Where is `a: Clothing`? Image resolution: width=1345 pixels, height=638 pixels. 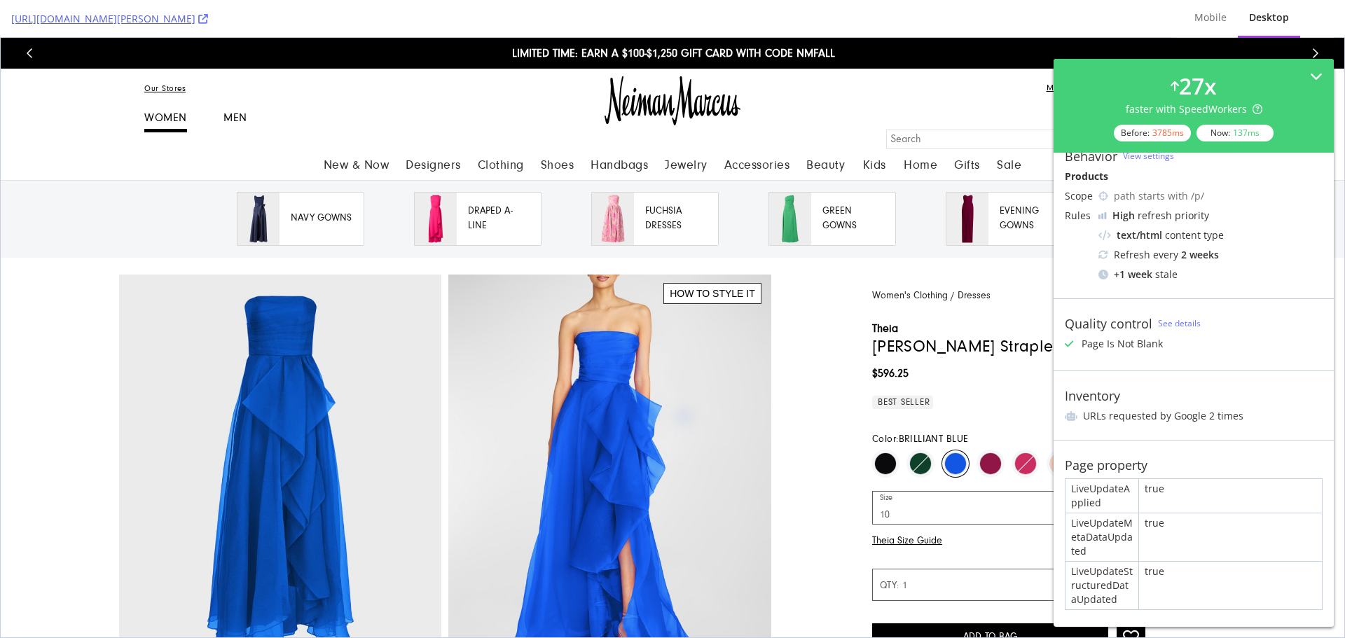
a: Clothing is located at coordinates (500, 128).